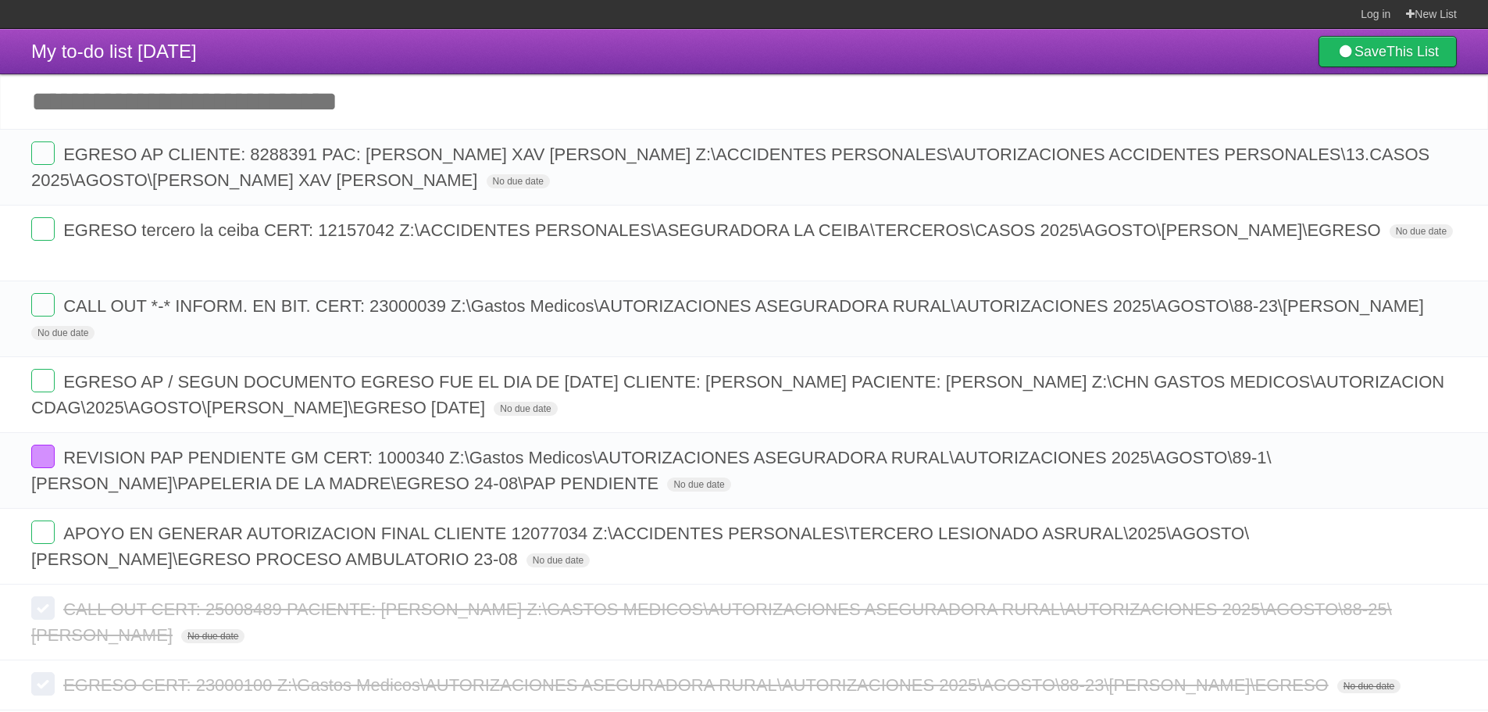  What do you see at coordinates (723, 230) in the screenshot?
I see `span: EGRESO tercero la ceiba CERT: 12157042 Z:\ACCIDENTES PERSONALES\ASEGURADORA LA CEIBA\TERCEROS\CAS...` at bounding box center [723, 230].